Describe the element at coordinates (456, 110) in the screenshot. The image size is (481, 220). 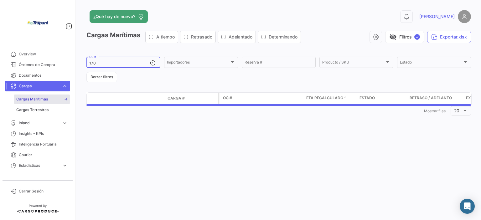
I see `span: 20` at that location.